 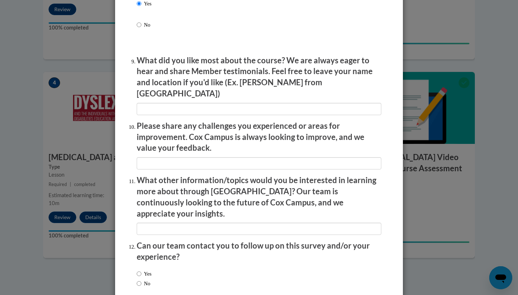 What do you see at coordinates (144, 283) in the screenshot?
I see `label: No` at bounding box center [144, 283].